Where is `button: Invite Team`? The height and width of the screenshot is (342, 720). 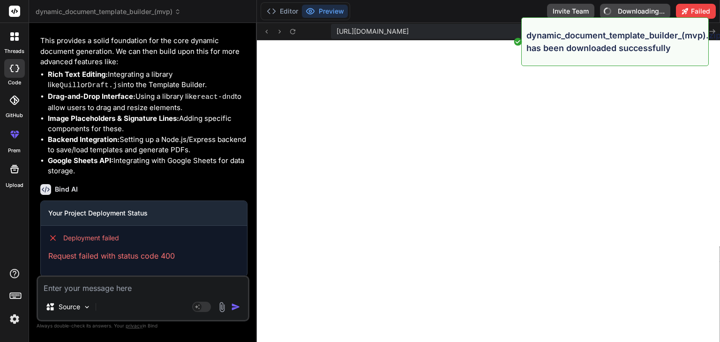 button: Invite Team is located at coordinates (571, 11).